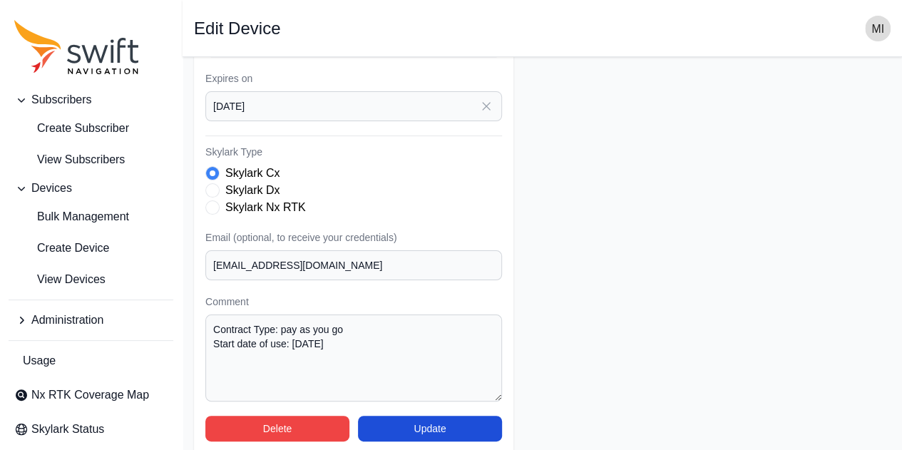  I want to click on button: Update, so click(430, 428).